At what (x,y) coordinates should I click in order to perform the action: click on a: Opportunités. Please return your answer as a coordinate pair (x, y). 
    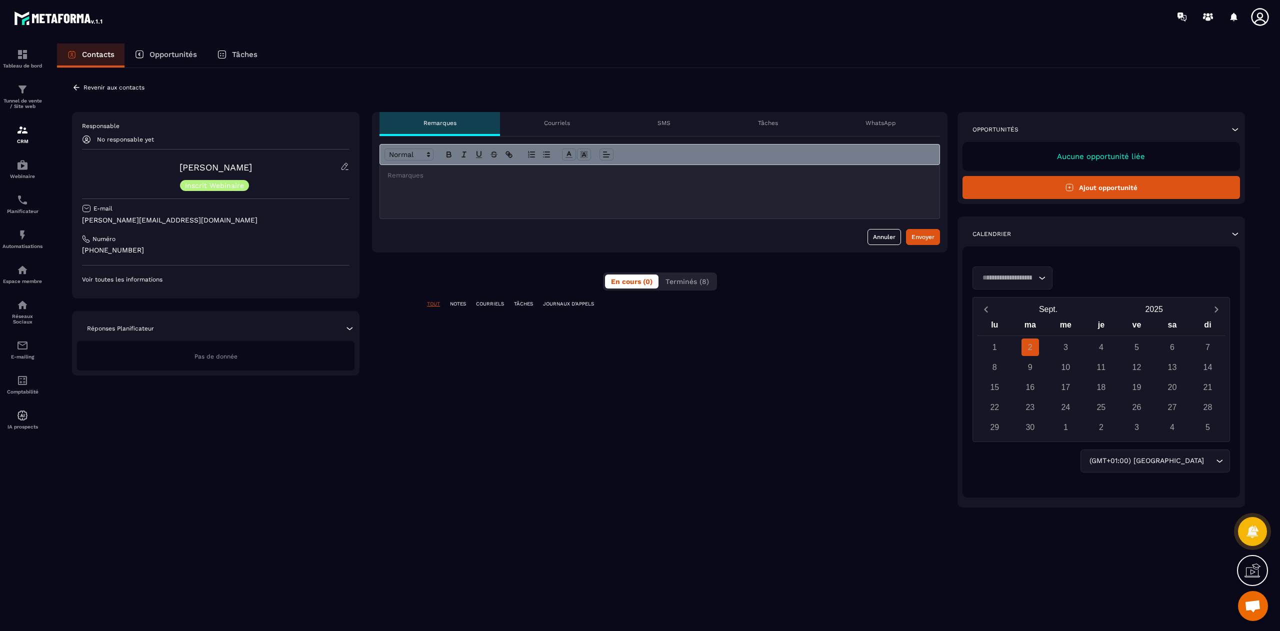
    Looking at the image, I should click on (165, 55).